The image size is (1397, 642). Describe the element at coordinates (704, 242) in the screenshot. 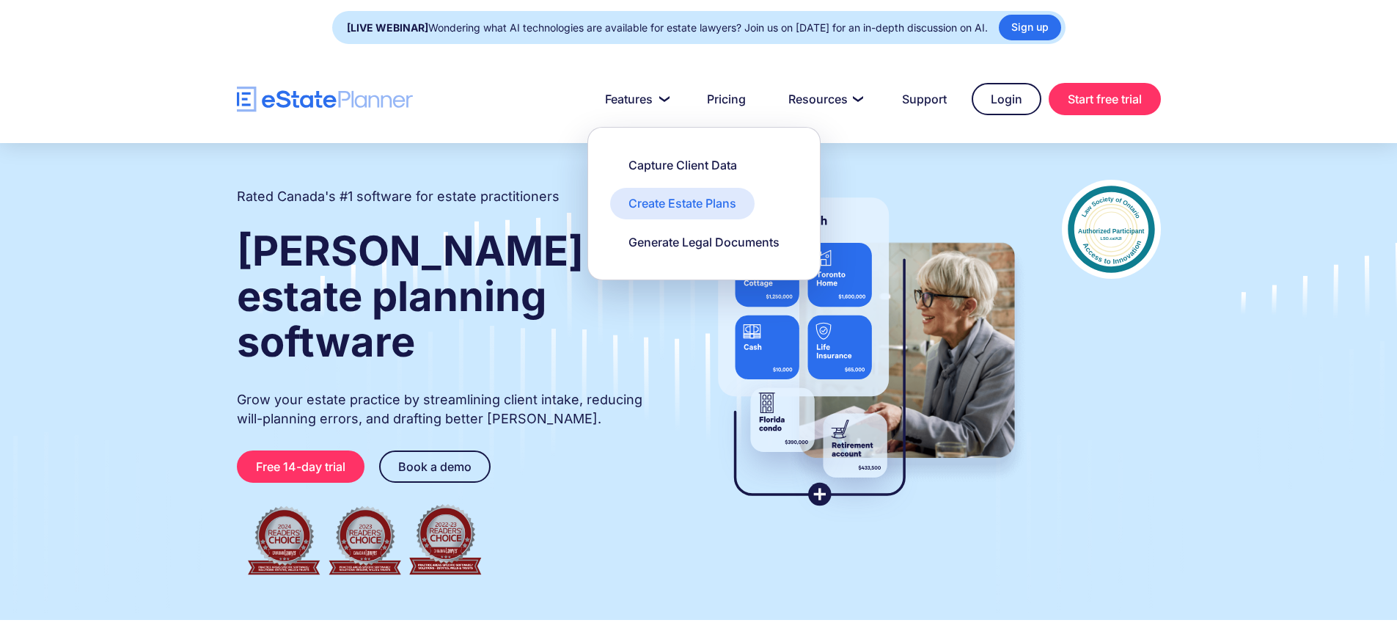

I see `div: Generate Legal Documents` at that location.